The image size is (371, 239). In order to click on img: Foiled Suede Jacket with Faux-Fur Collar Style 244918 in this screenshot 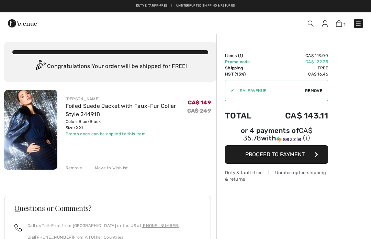, I will do `click(31, 130)`.